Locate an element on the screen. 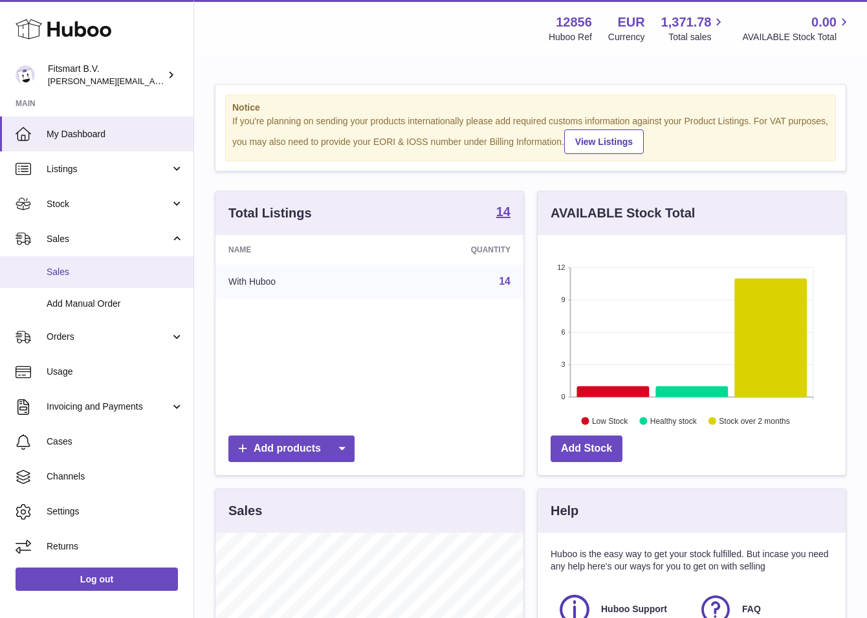 The height and width of the screenshot is (618, 867). strong: EUR is located at coordinates (631, 22).